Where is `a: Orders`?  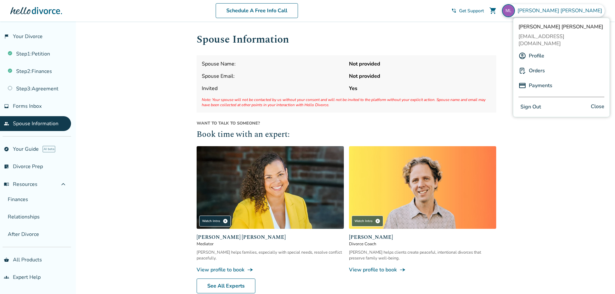 a: Orders is located at coordinates (537, 71).